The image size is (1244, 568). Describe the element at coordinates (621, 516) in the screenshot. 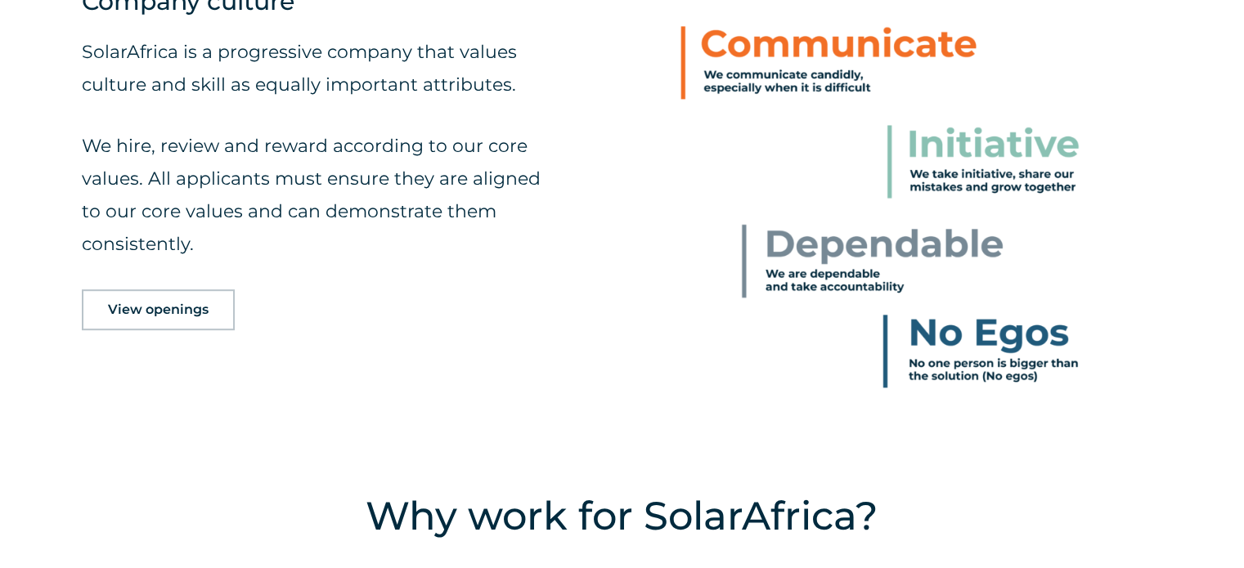

I see `h4: Why work for SolarAfrica?` at that location.